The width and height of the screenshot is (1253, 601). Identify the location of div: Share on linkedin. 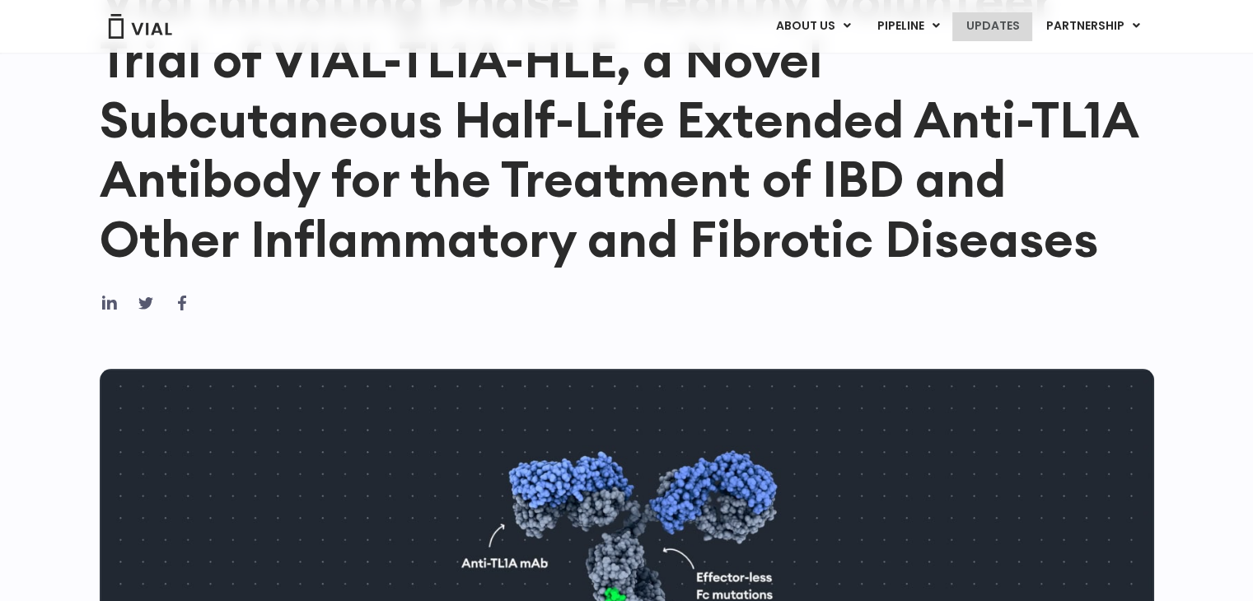
(110, 303).